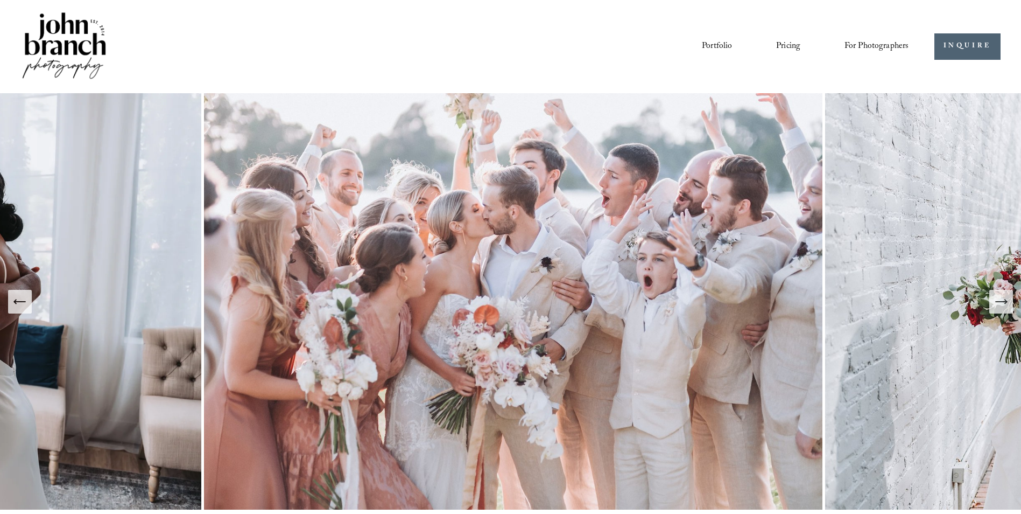  I want to click on a: Pricing, so click(788, 46).